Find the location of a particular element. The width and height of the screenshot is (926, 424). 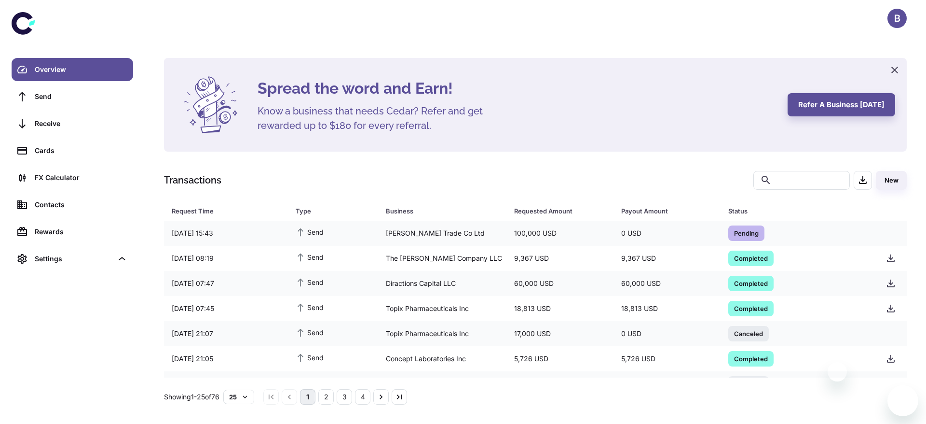

div: Receive is located at coordinates (81, 124).